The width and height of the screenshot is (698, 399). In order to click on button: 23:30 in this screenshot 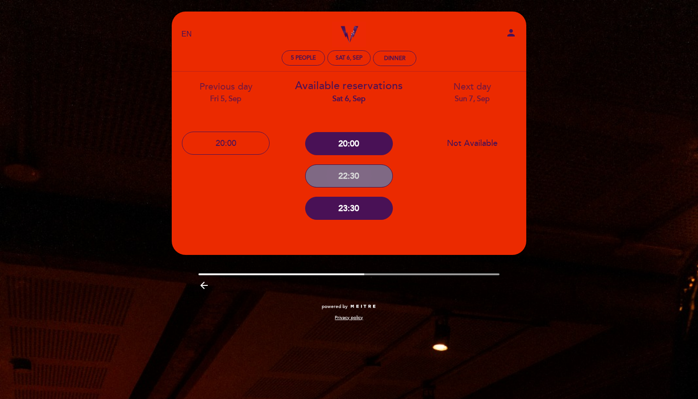, I will do `click(349, 208)`.